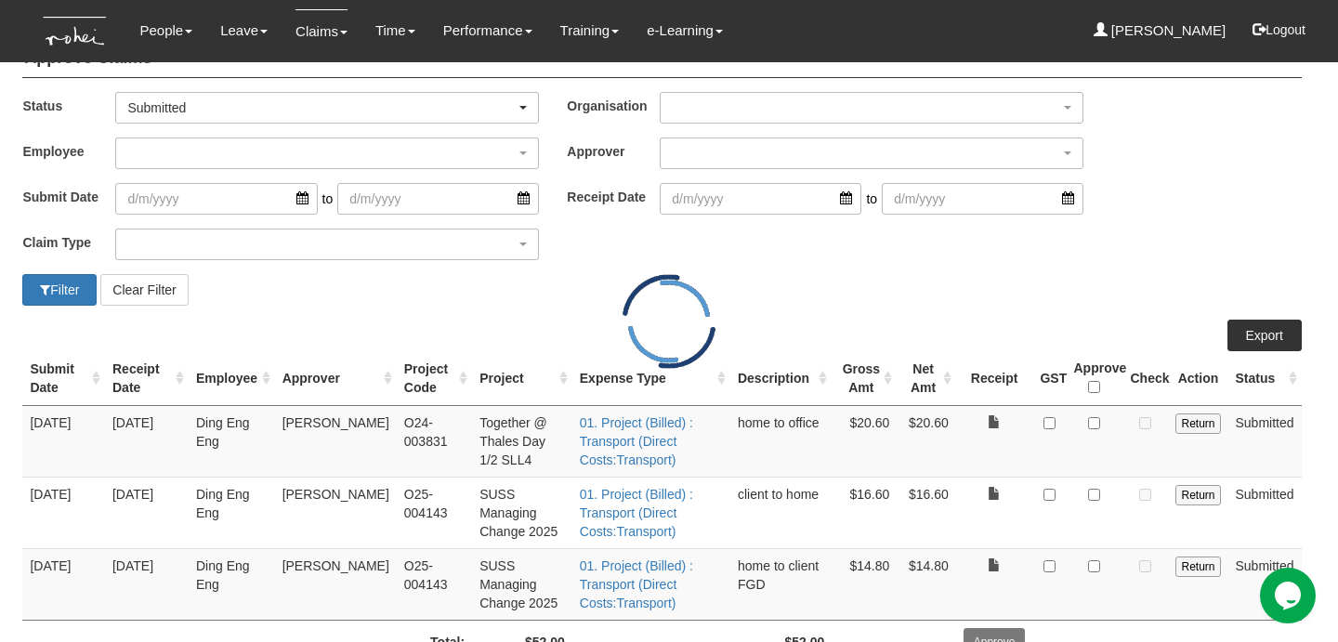 The height and width of the screenshot is (642, 1338). Describe the element at coordinates (1278, 30) in the screenshot. I see `button: Logout` at that location.